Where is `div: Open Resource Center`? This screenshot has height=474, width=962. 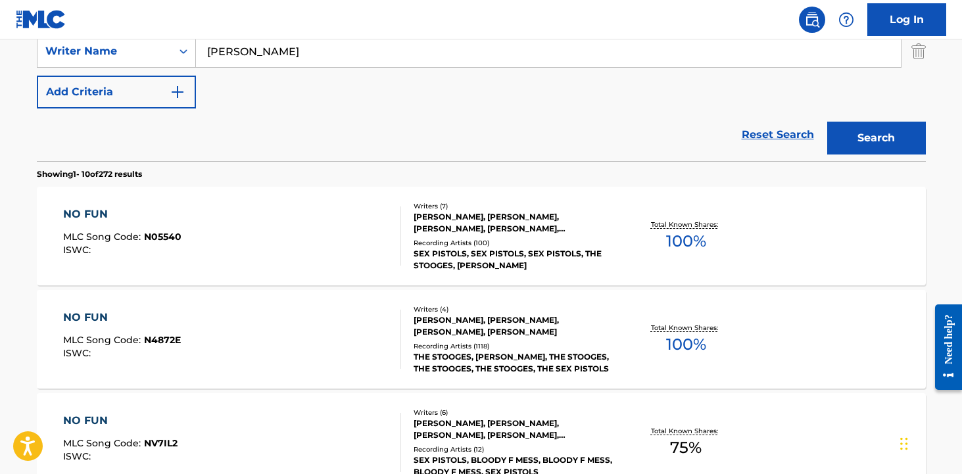
div: Open Resource Center is located at coordinates (23, 53).